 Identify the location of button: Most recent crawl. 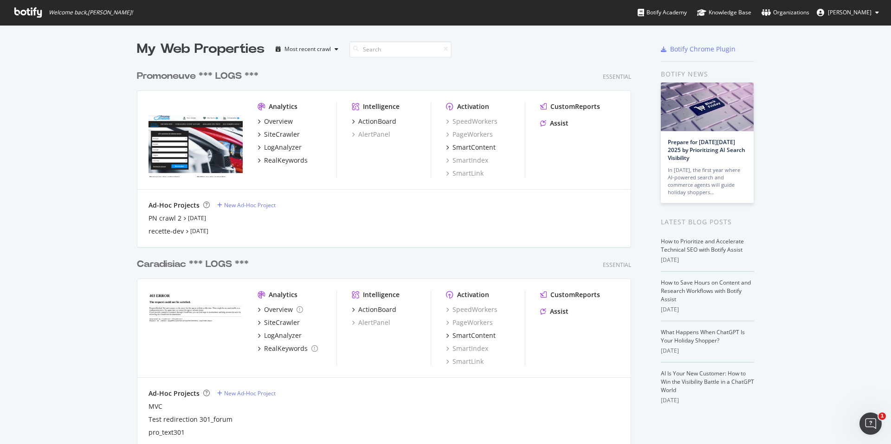
(307, 49).